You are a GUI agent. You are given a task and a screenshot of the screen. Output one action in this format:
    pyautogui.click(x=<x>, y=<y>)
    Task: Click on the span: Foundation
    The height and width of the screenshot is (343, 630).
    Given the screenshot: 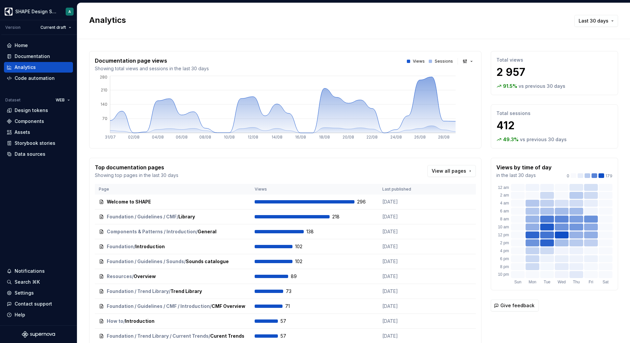 What is the action you would take?
    pyautogui.click(x=120, y=247)
    